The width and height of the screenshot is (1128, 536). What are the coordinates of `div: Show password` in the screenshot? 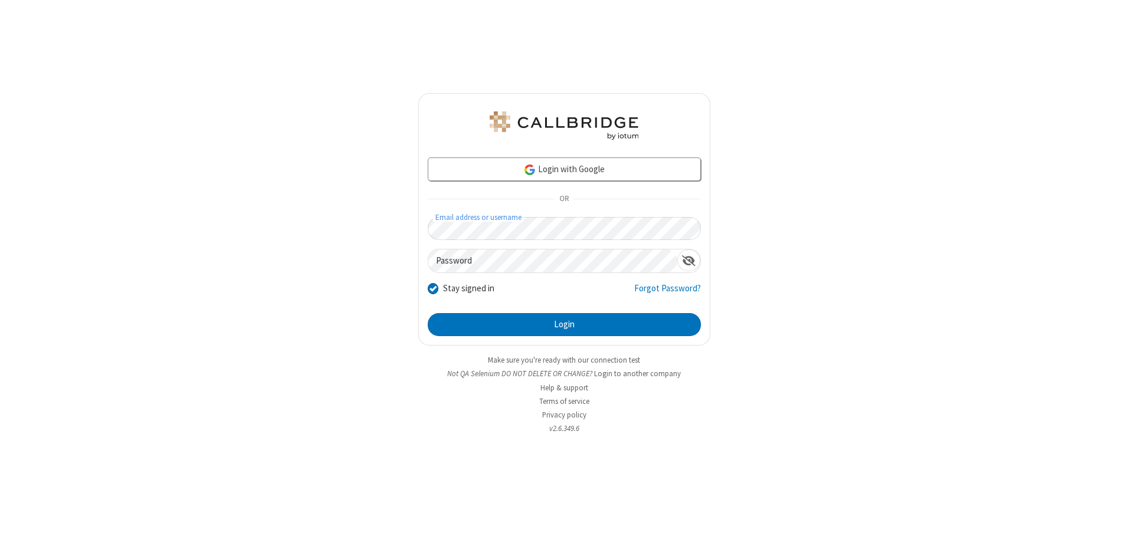 It's located at (688, 260).